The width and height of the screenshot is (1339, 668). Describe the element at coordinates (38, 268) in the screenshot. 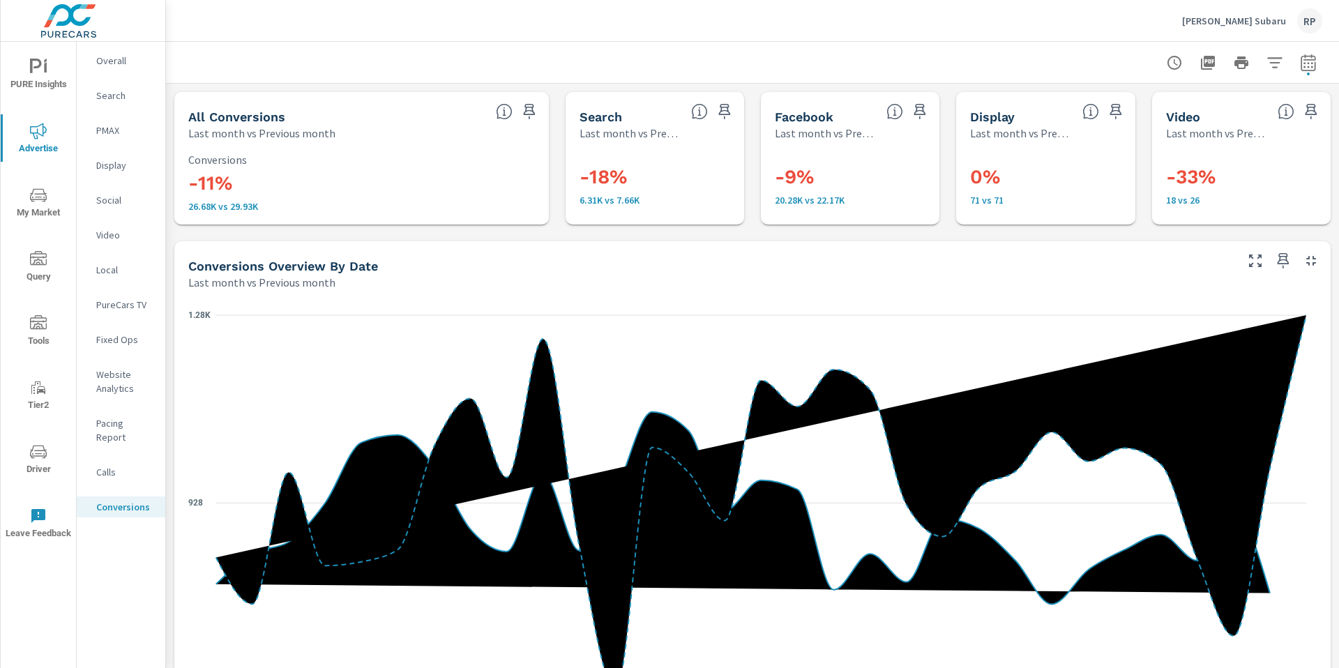

I see `span: Query` at that location.